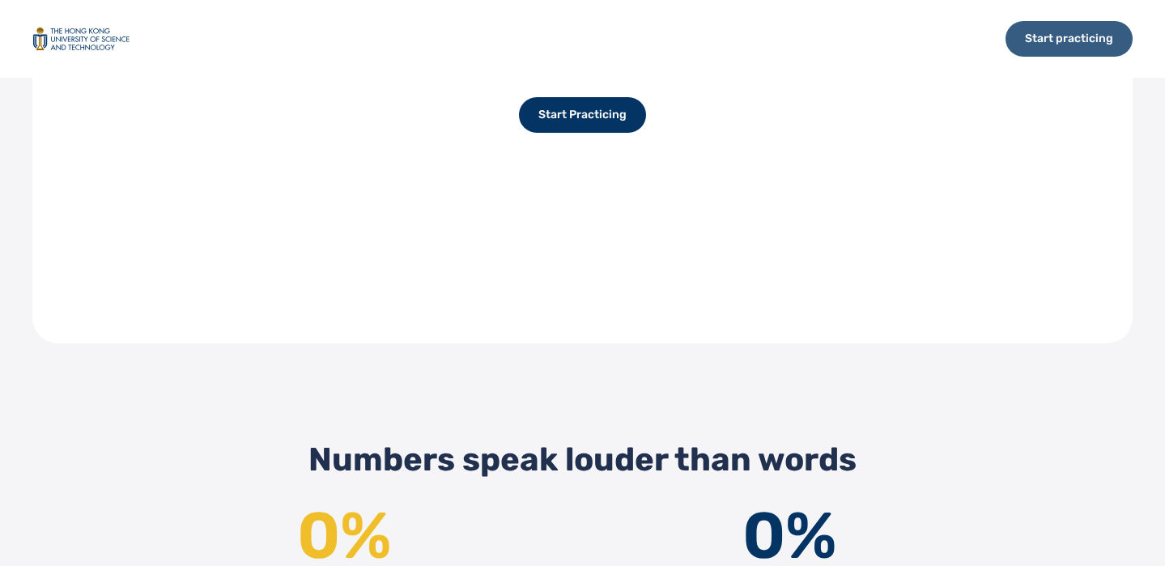 The height and width of the screenshot is (566, 1165). I want to click on div: Start Practicing, so click(582, 115).